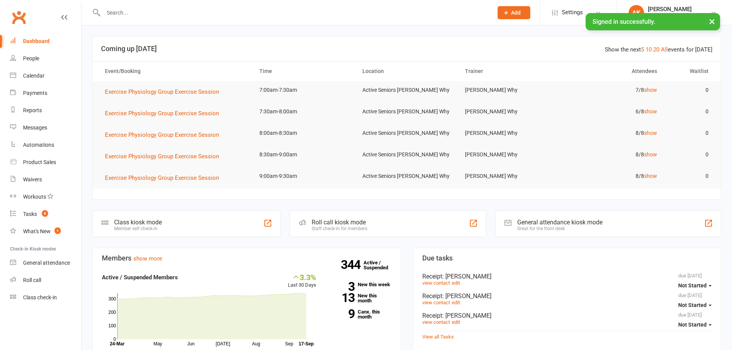  What do you see at coordinates (302, 281) in the screenshot?
I see `div: Last 30 Days` at bounding box center [302, 281].